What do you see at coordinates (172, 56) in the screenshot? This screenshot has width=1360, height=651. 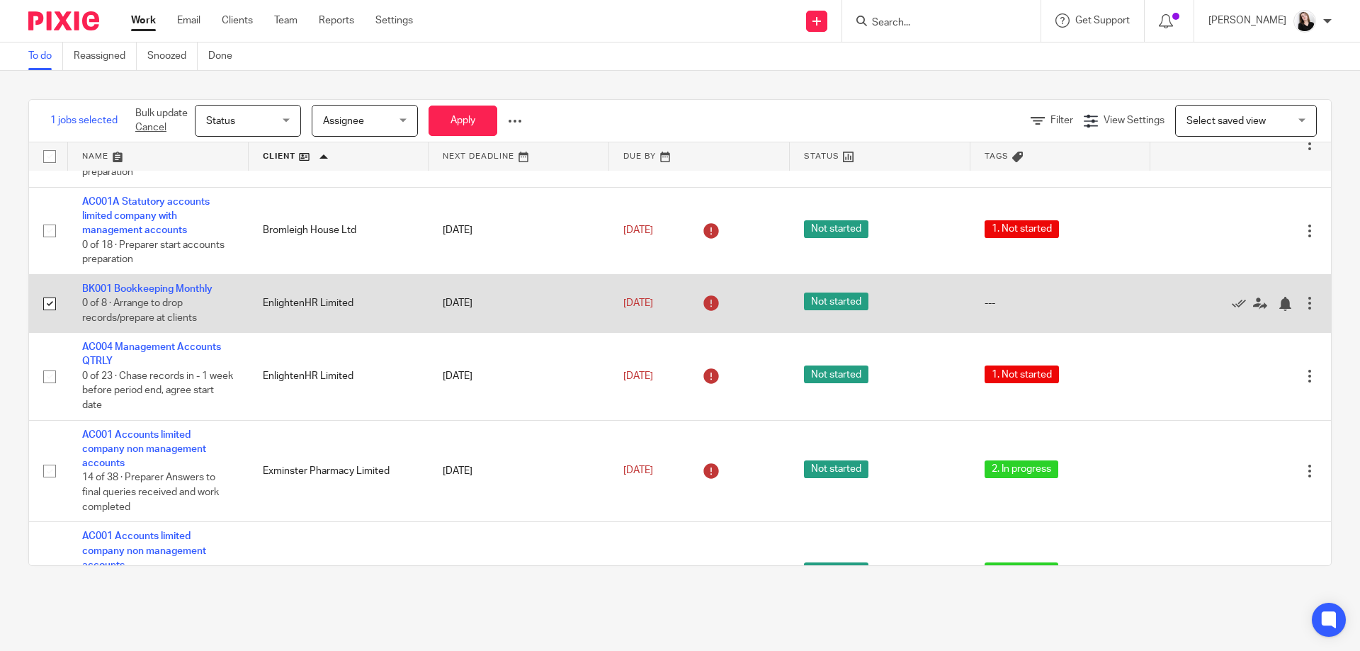 I see `a: Snoozed` at bounding box center [172, 56].